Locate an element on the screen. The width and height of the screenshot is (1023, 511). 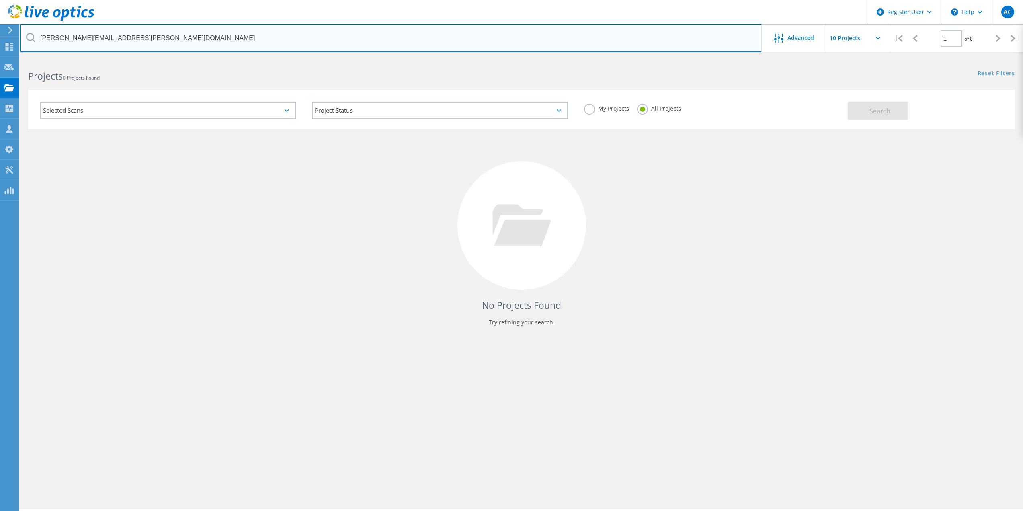
b: Projects is located at coordinates (45, 76).